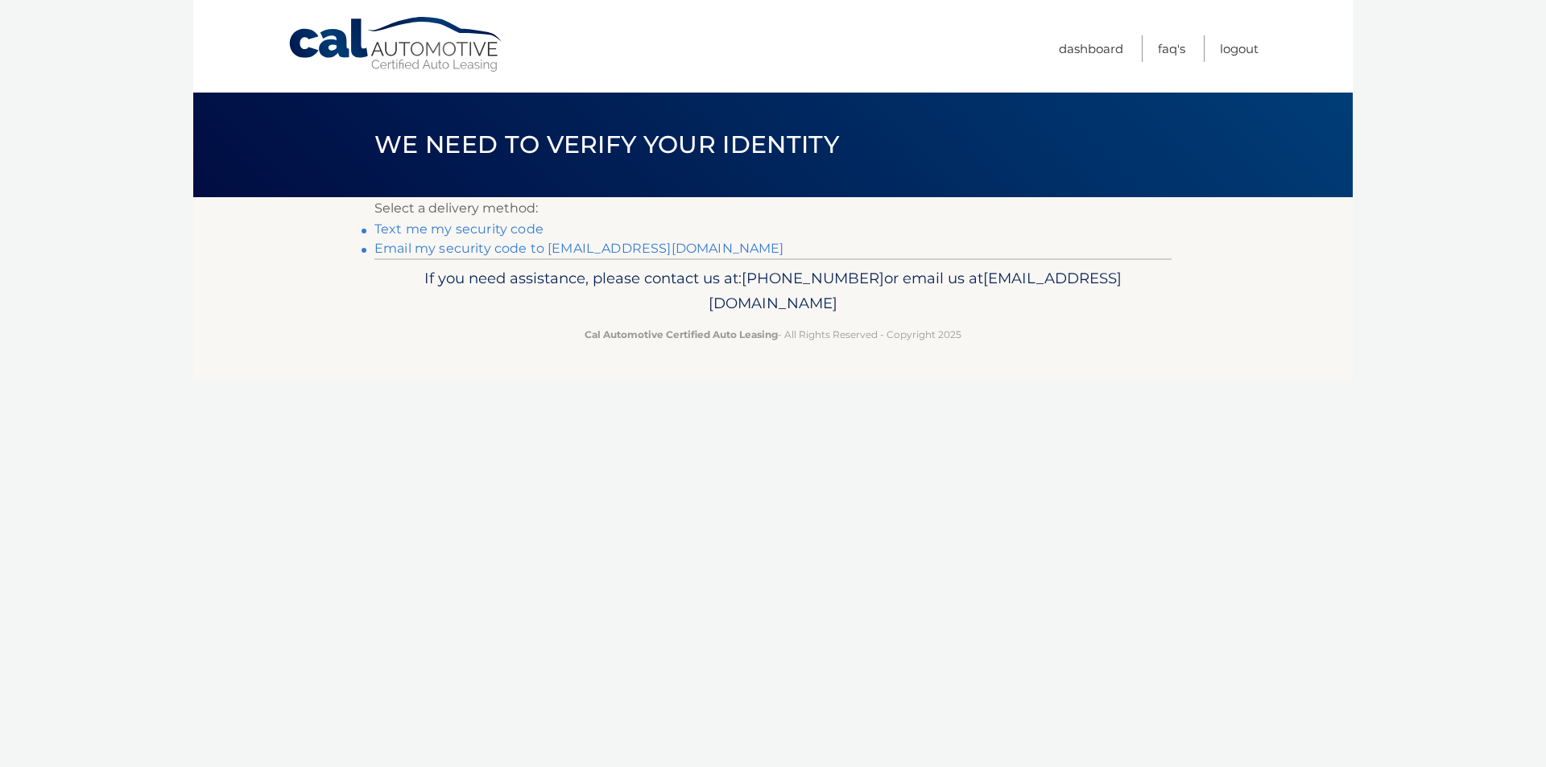 The width and height of the screenshot is (1546, 767). What do you see at coordinates (1239, 48) in the screenshot?
I see `a: Logout` at bounding box center [1239, 48].